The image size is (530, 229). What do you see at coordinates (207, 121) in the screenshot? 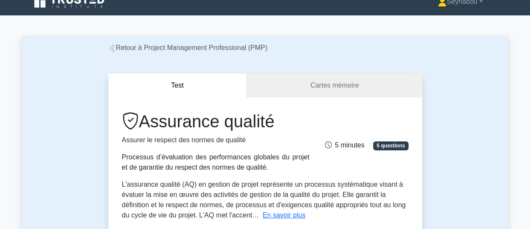
I see `font: Assurance qualité` at bounding box center [207, 121].